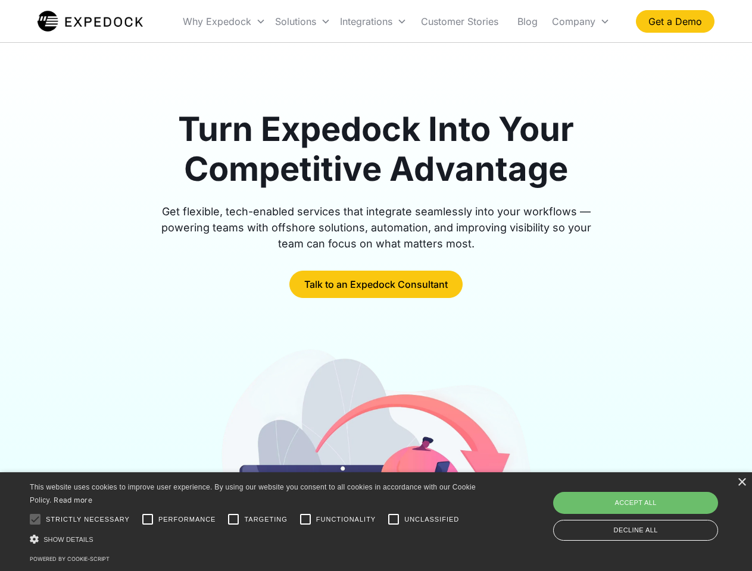 The height and width of the screenshot is (571, 752). What do you see at coordinates (459, 21) in the screenshot?
I see `a: Customer Stories` at bounding box center [459, 21].